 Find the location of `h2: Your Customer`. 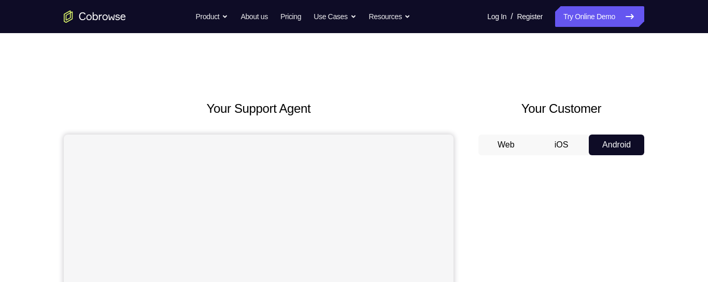

h2: Your Customer is located at coordinates (561, 109).